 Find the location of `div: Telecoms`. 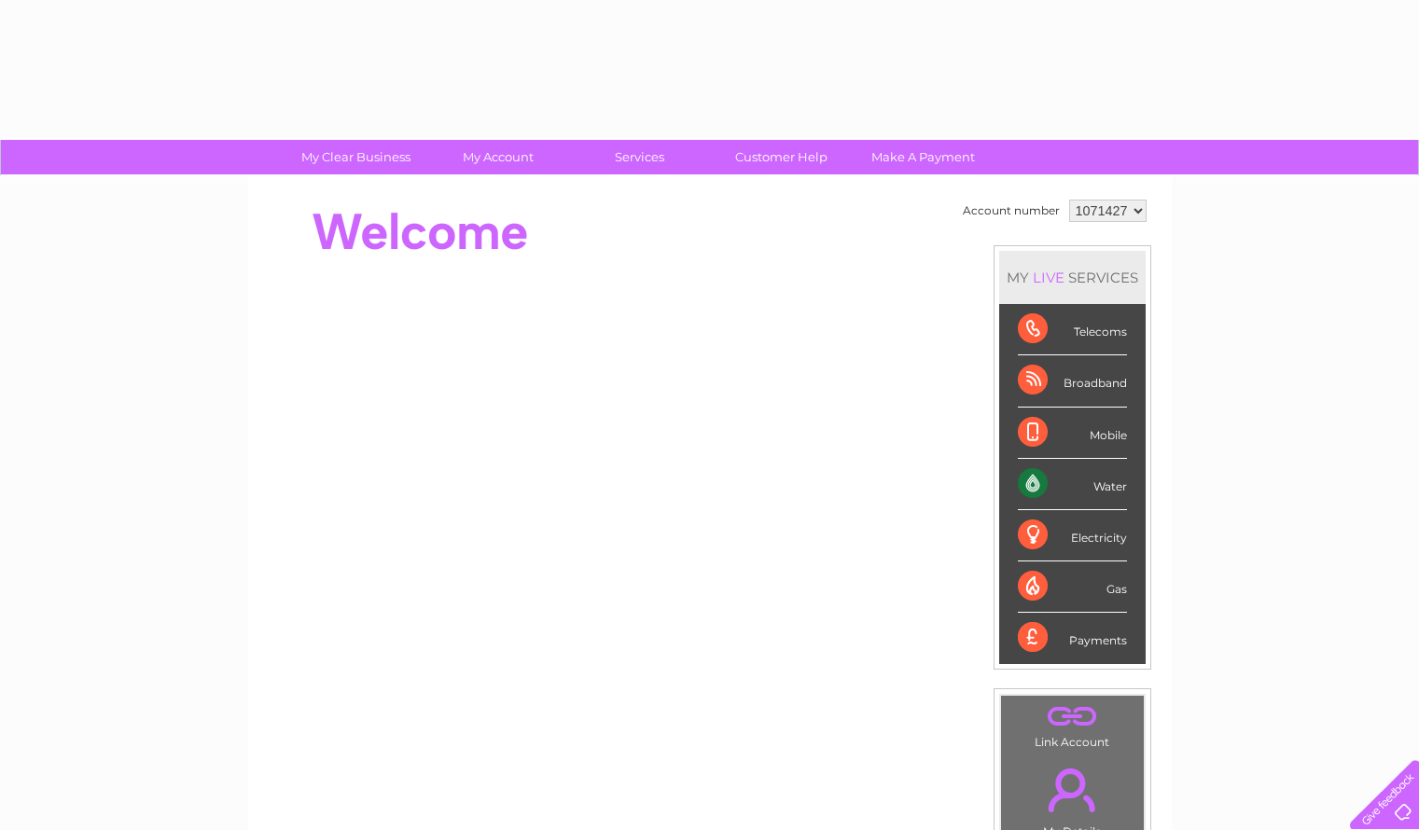

div: Telecoms is located at coordinates (1072, 329).